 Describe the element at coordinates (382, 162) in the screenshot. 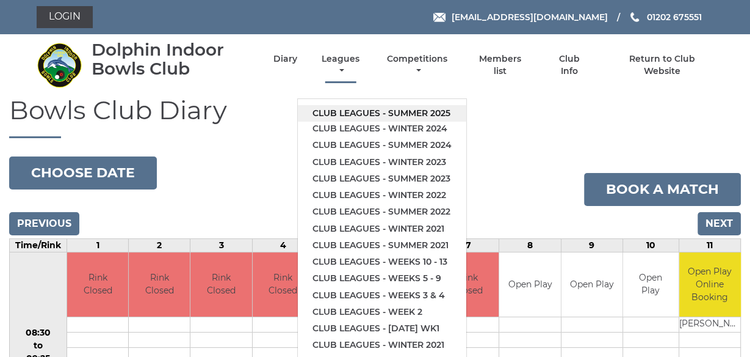

I see `a: Club leagues - Winter 2023` at that location.